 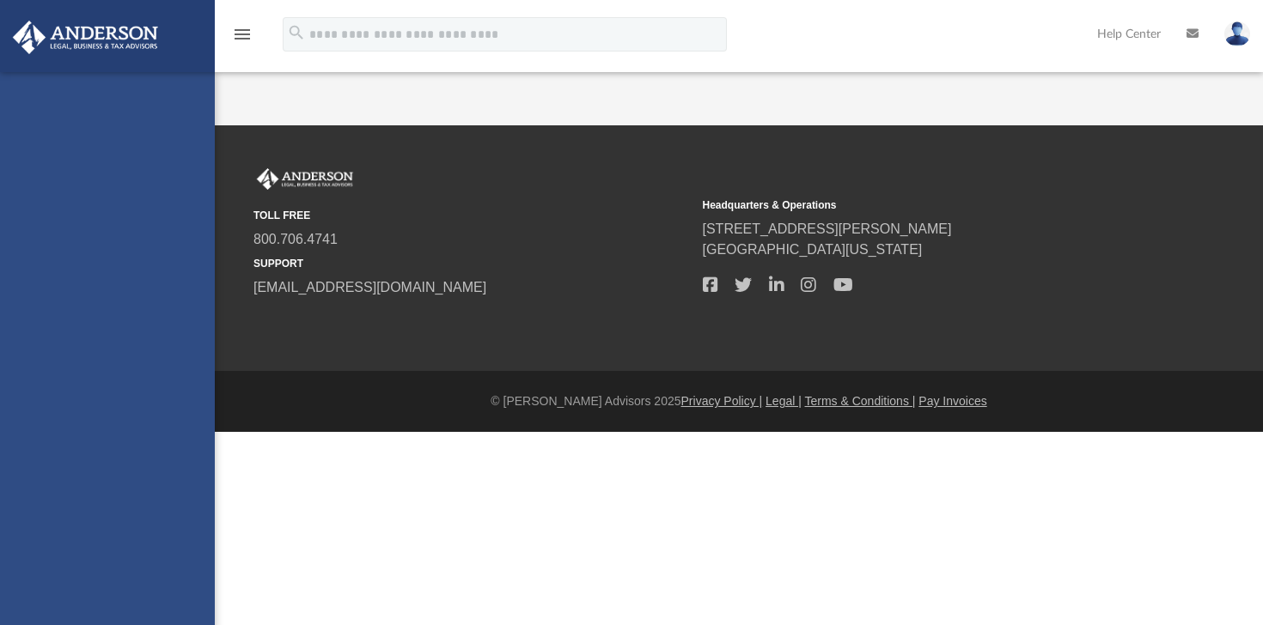 I want to click on a: menu, so click(x=242, y=39).